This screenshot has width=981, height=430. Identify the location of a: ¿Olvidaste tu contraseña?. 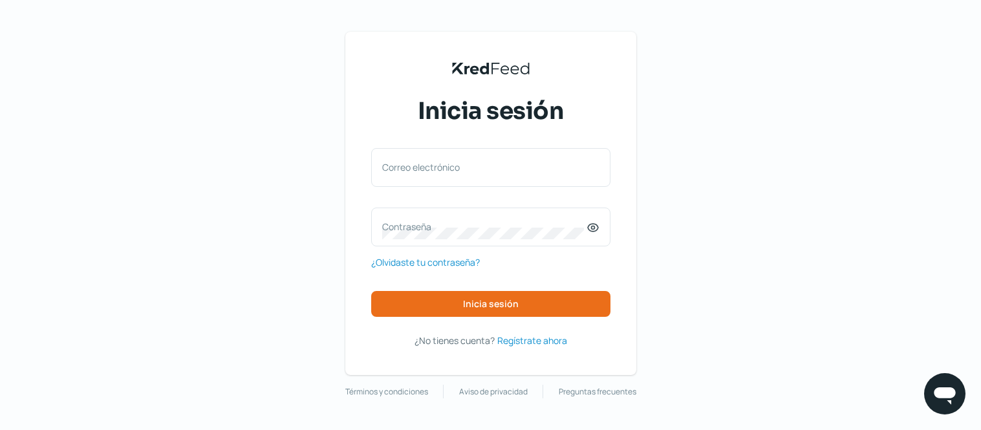
(426, 262).